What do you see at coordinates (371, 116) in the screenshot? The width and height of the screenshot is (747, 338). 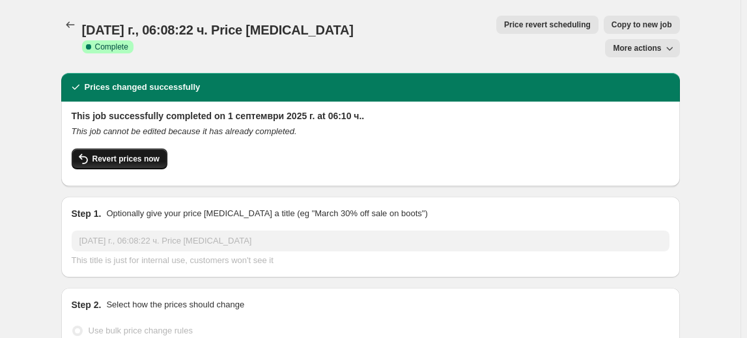 I see `h2: This job successfully completed on 1 септември 2025 г. at 06:10 ч..` at bounding box center [371, 116].